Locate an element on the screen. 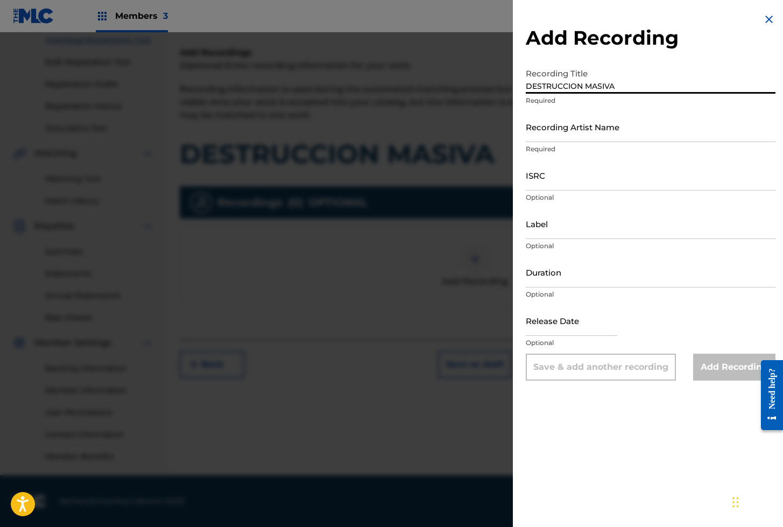 The width and height of the screenshot is (783, 527). div: Need help? is located at coordinates (19, 37).